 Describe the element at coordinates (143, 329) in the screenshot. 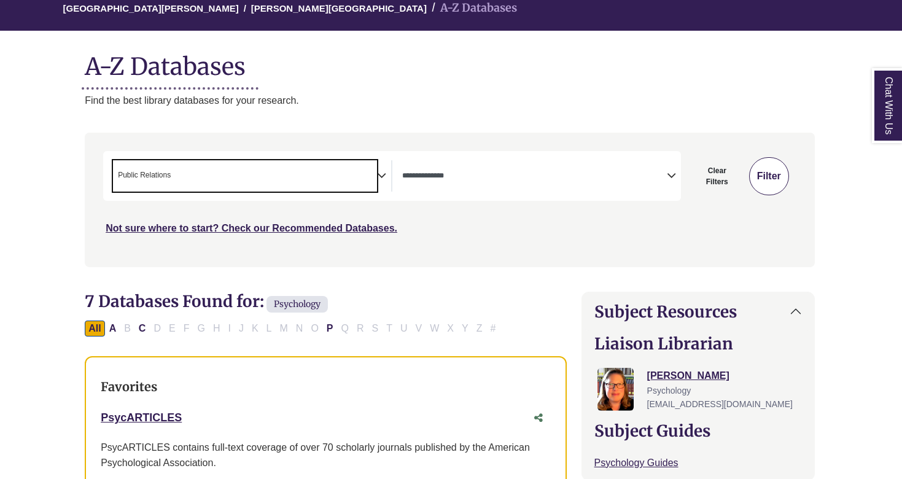

I see `button: Filter Results C` at that location.